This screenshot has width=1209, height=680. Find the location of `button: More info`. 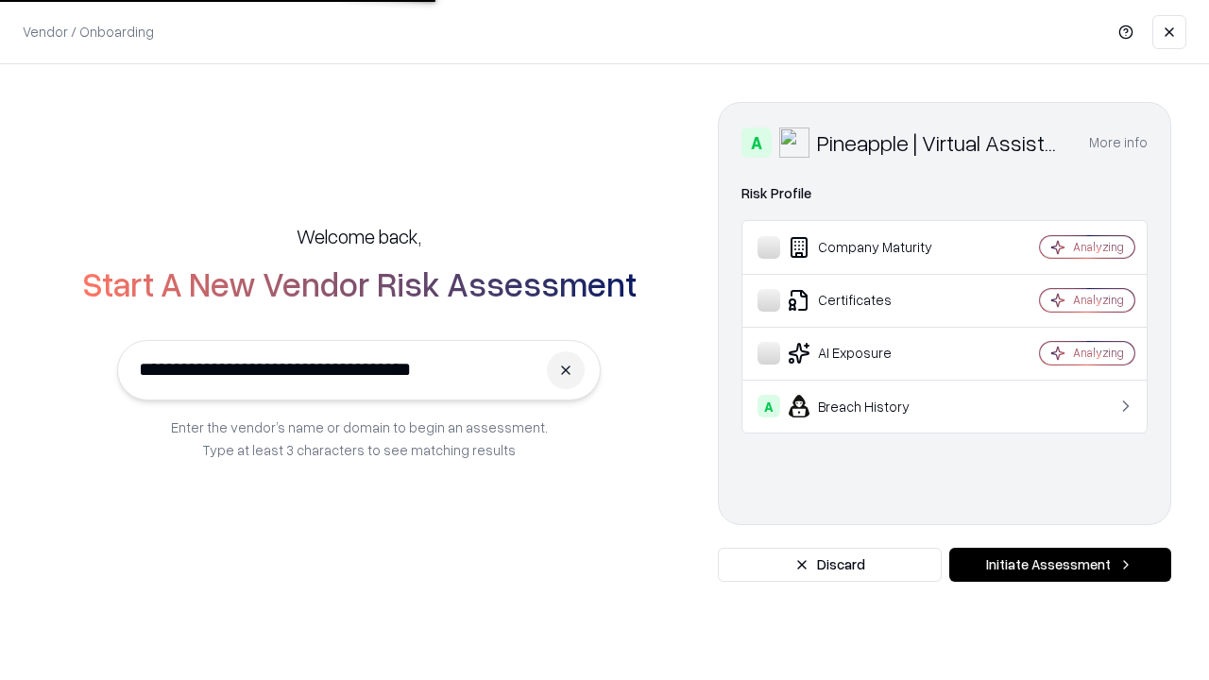

button: More info is located at coordinates (1118, 143).